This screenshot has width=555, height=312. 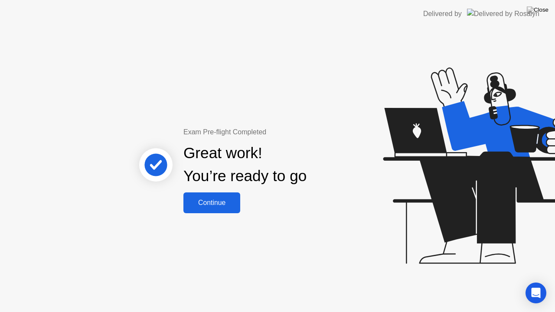 What do you see at coordinates (273, 132) in the screenshot?
I see `div: Exam Pre-flight Completed` at bounding box center [273, 132].